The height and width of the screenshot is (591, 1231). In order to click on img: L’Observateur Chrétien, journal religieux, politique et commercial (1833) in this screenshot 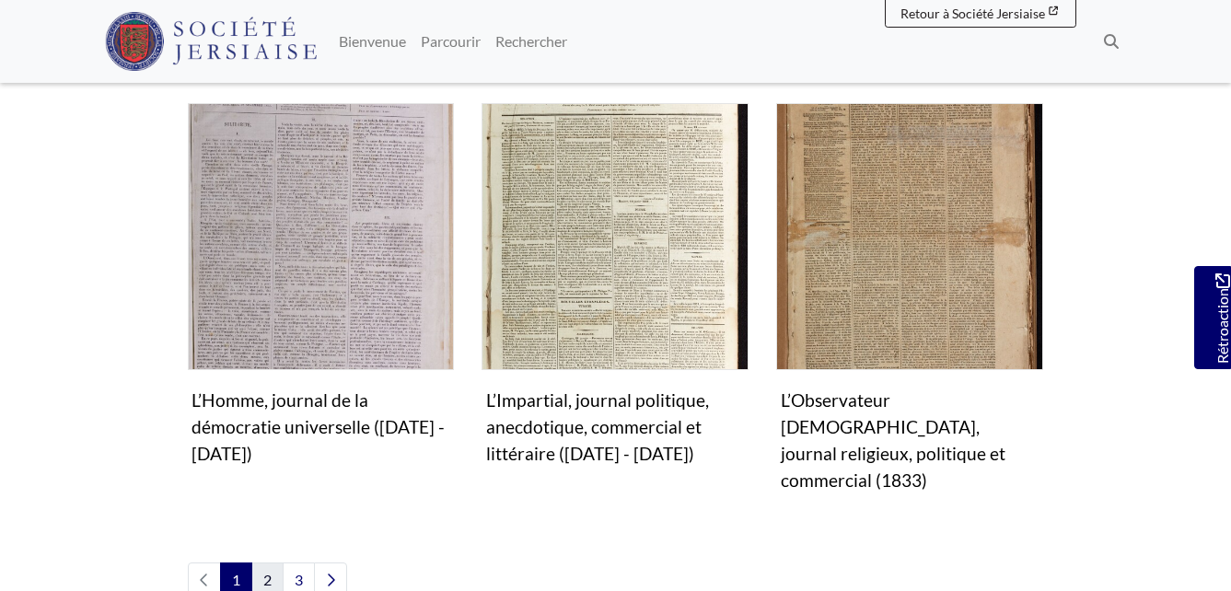, I will do `click(909, 237)`.